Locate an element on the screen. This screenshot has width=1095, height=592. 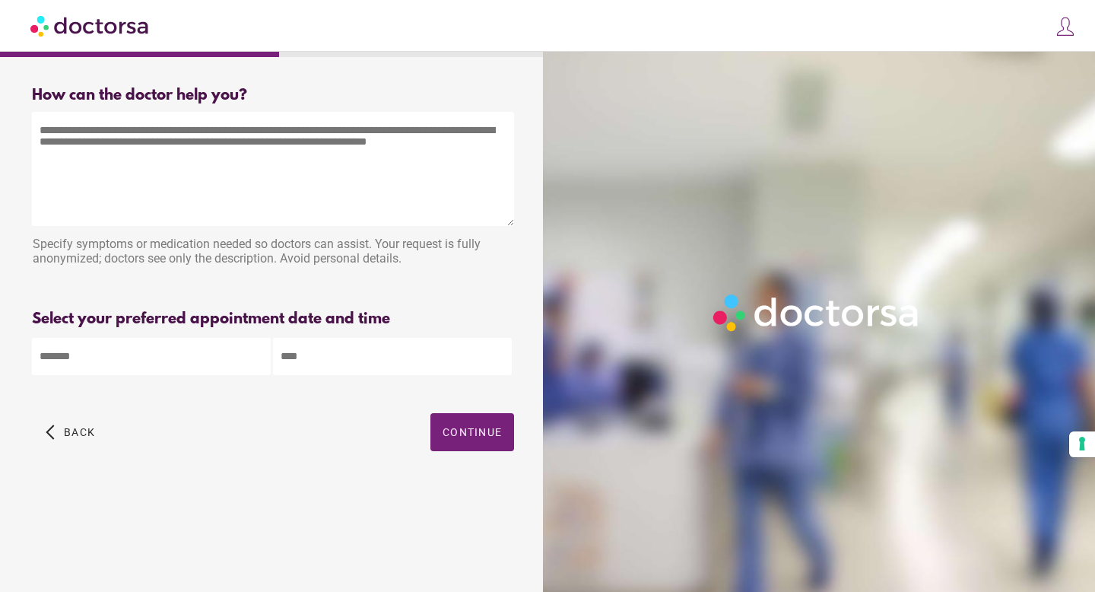
div: How can the doctor help you? is located at coordinates (273, 95).